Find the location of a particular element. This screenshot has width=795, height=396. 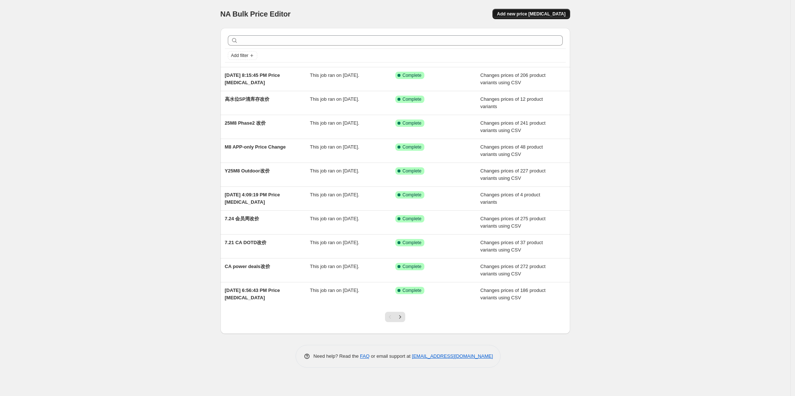

span: Add filter is located at coordinates (240, 56).